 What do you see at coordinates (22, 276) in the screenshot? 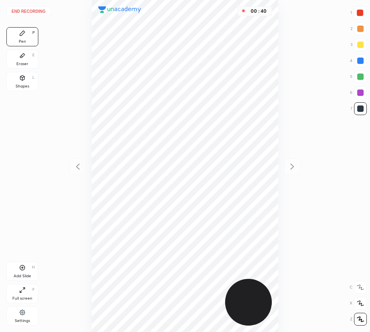
I see `div: Add Slide` at bounding box center [22, 276].